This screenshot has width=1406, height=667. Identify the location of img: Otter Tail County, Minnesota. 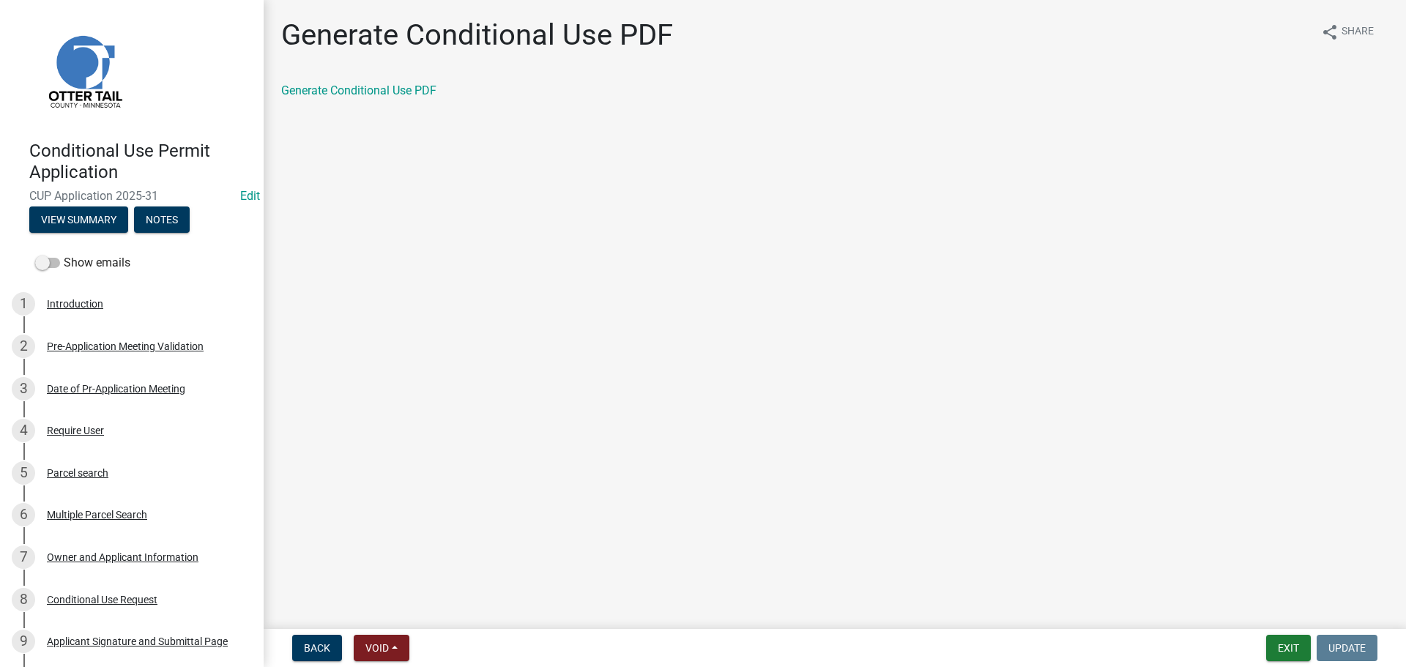
(84, 70).